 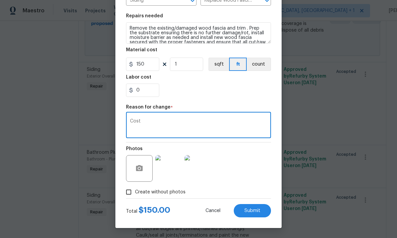 I want to click on span: Submit, so click(x=252, y=210).